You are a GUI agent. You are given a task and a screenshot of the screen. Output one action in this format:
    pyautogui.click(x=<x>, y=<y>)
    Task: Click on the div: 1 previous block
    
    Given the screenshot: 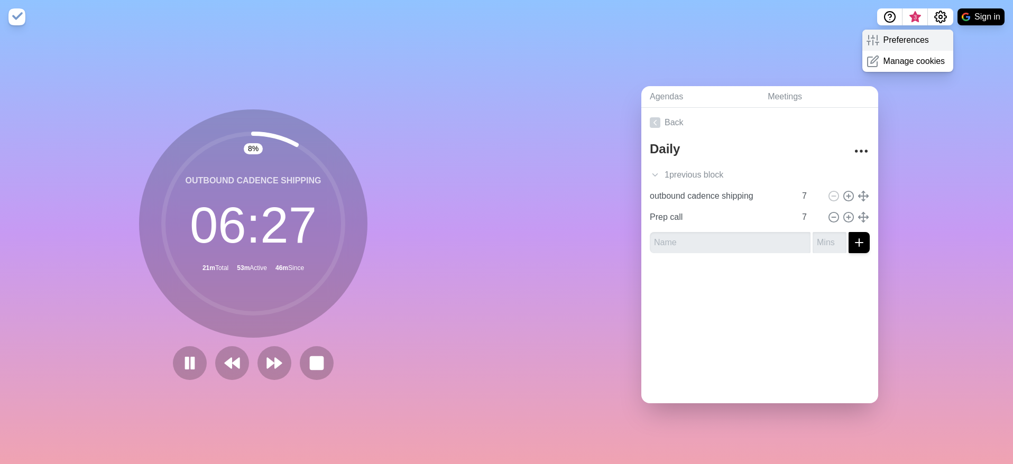 What is the action you would take?
    pyautogui.click(x=760, y=175)
    